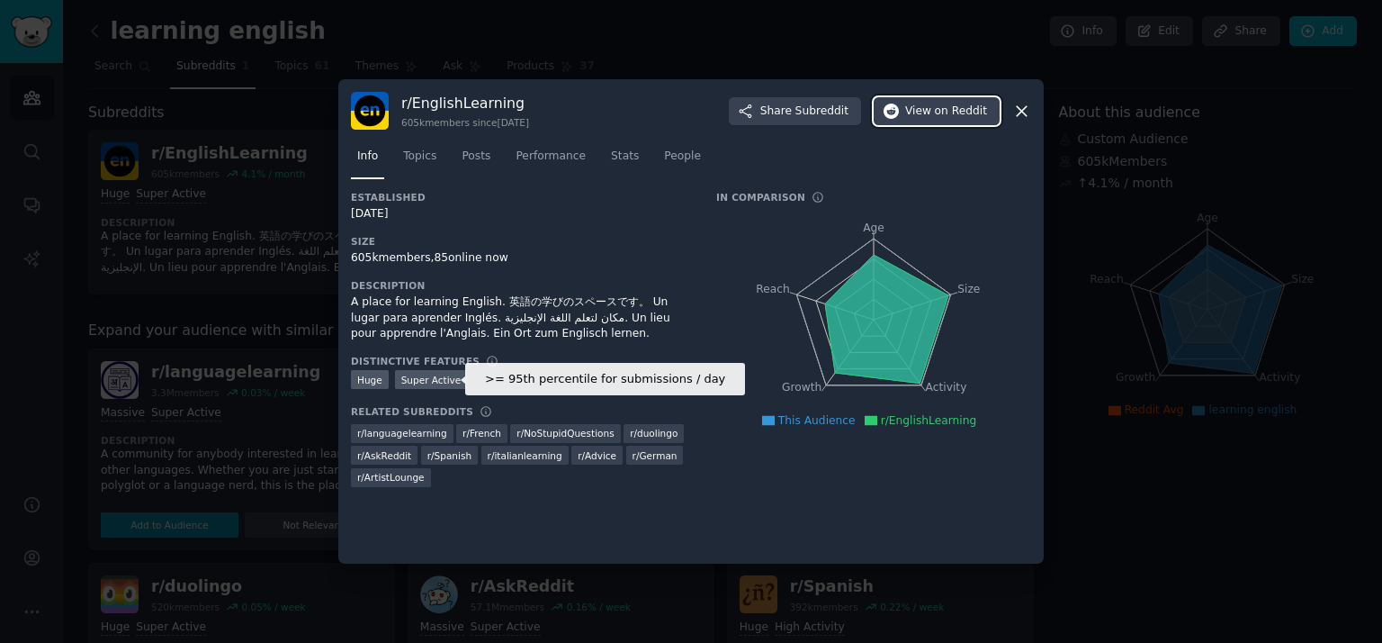 Image resolution: width=1382 pixels, height=643 pixels. Describe the element at coordinates (817, 420) in the screenshot. I see `span: This Audience` at that location.